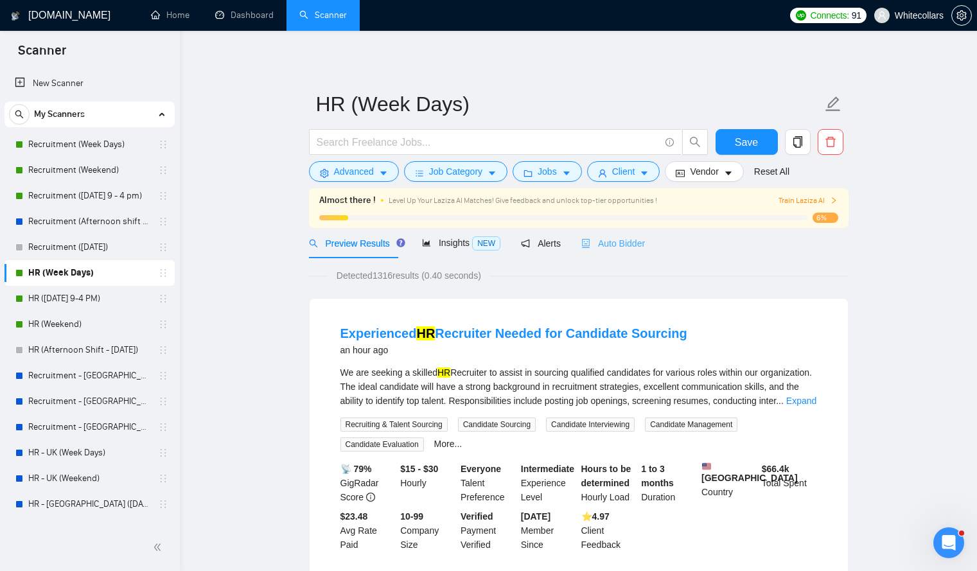  Describe the element at coordinates (497, 425) in the screenshot. I see `span: Candidate Sourcing` at that location.